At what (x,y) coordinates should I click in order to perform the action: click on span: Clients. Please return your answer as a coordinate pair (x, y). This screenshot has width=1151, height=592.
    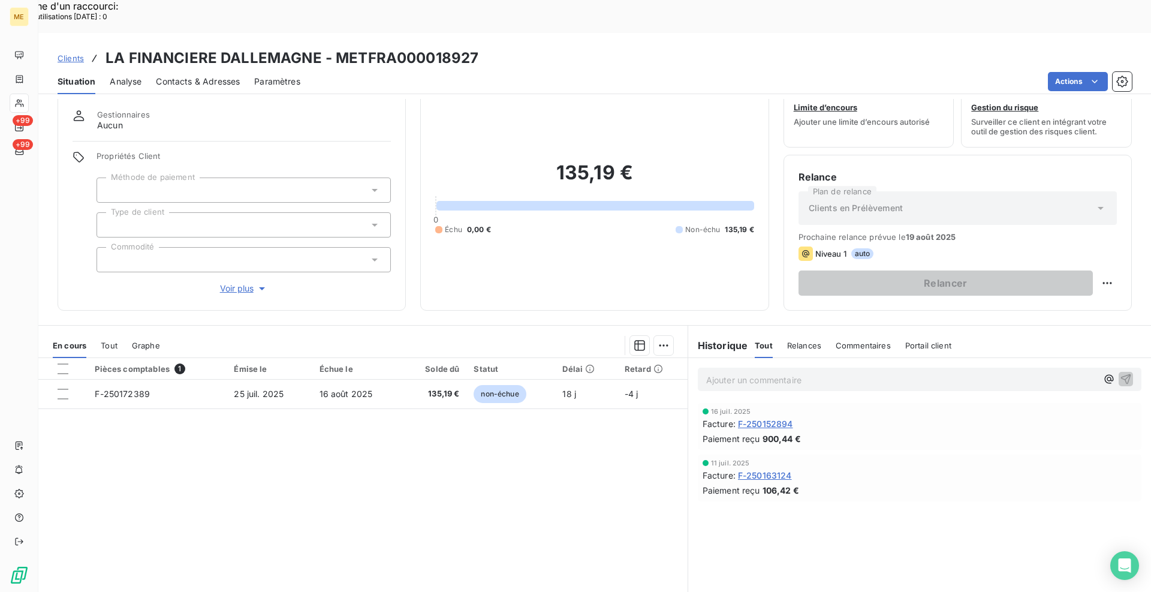
    Looking at the image, I should click on (71, 58).